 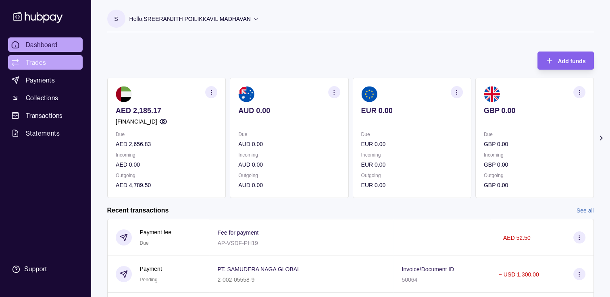 What do you see at coordinates (238, 233) in the screenshot?
I see `p: Fee for payment` at bounding box center [238, 233].